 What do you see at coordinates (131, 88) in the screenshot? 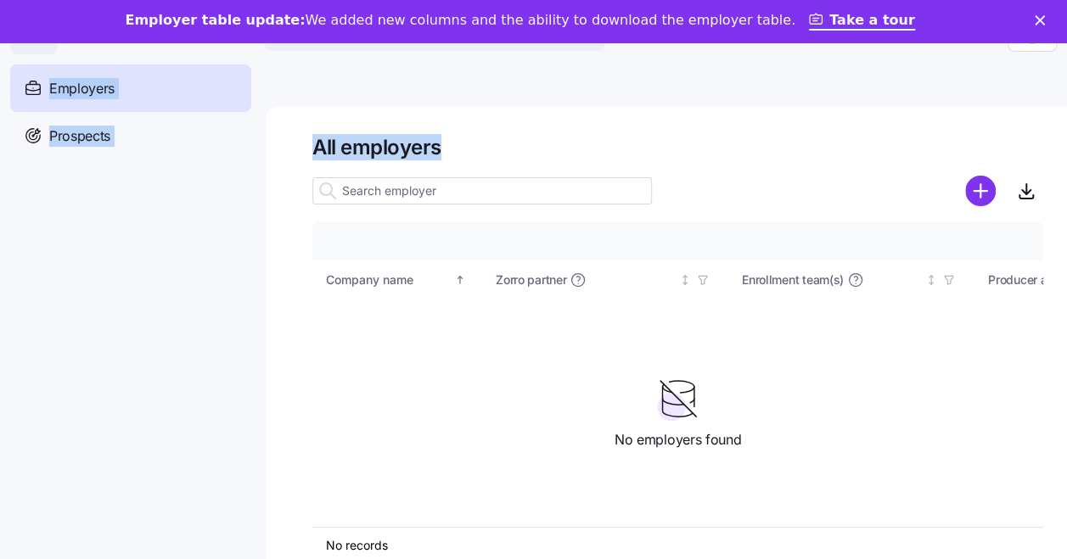
I see `a: Employers` at bounding box center [131, 88].